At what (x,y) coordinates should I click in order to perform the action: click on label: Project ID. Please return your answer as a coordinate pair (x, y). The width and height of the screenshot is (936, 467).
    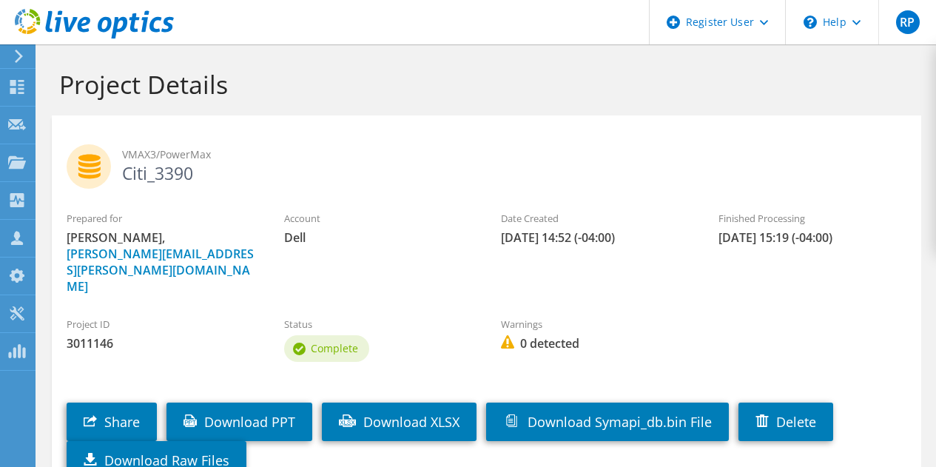
    Looking at the image, I should click on (161, 324).